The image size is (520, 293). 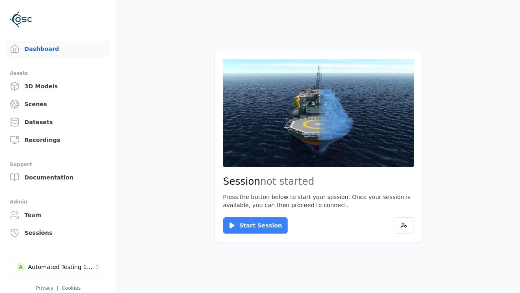 What do you see at coordinates (21, 20) in the screenshot?
I see `img: Logo` at bounding box center [21, 20].